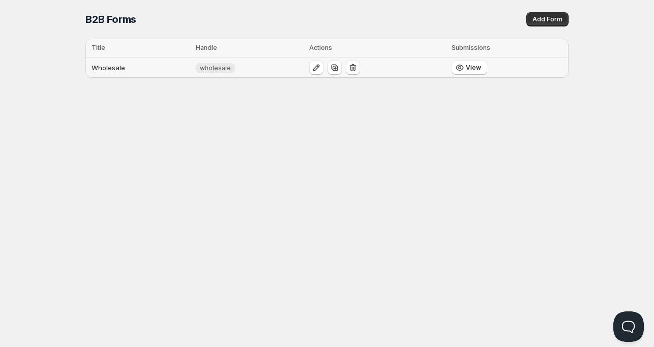 The width and height of the screenshot is (654, 347). I want to click on span: Actions, so click(320, 47).